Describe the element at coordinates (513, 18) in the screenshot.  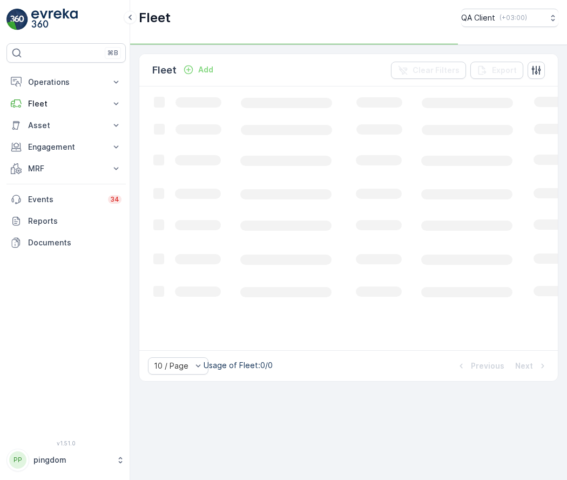
I see `p: ( +03:00 )` at that location.